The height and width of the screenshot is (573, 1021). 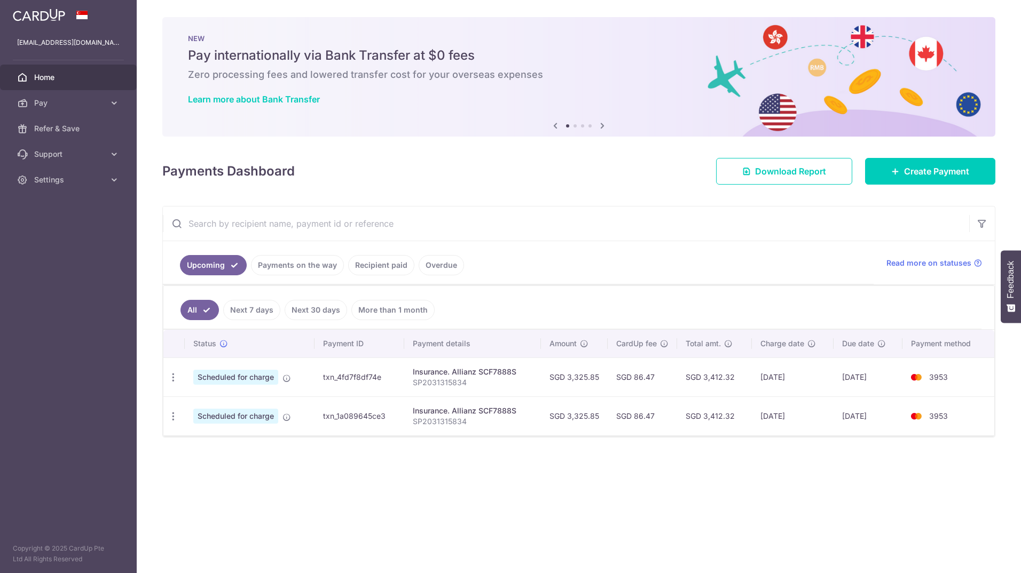 What do you see at coordinates (703, 344) in the screenshot?
I see `span: Total amt.` at bounding box center [703, 344].